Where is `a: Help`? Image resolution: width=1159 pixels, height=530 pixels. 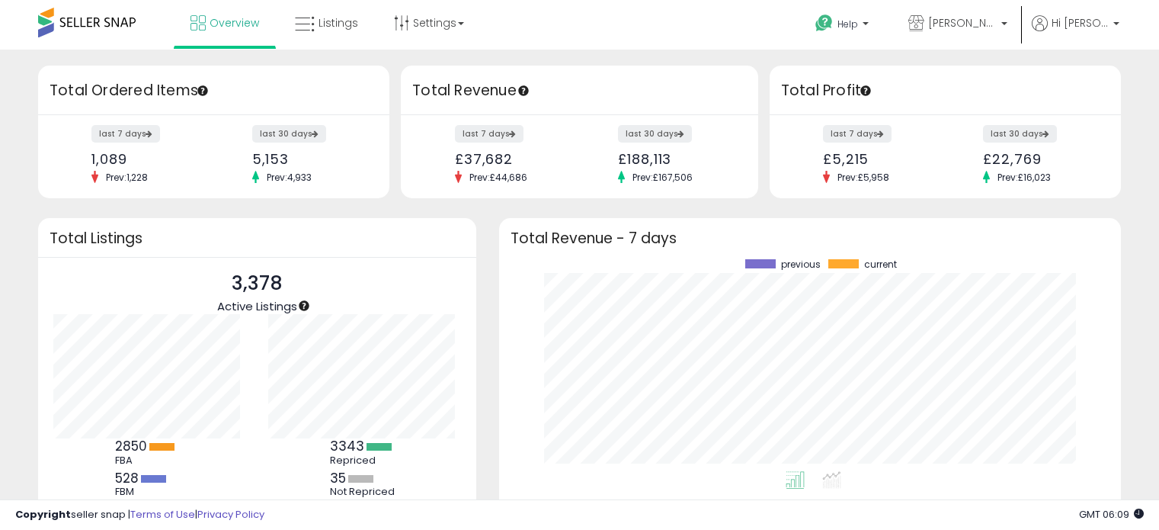 a: Help is located at coordinates (844, 26).